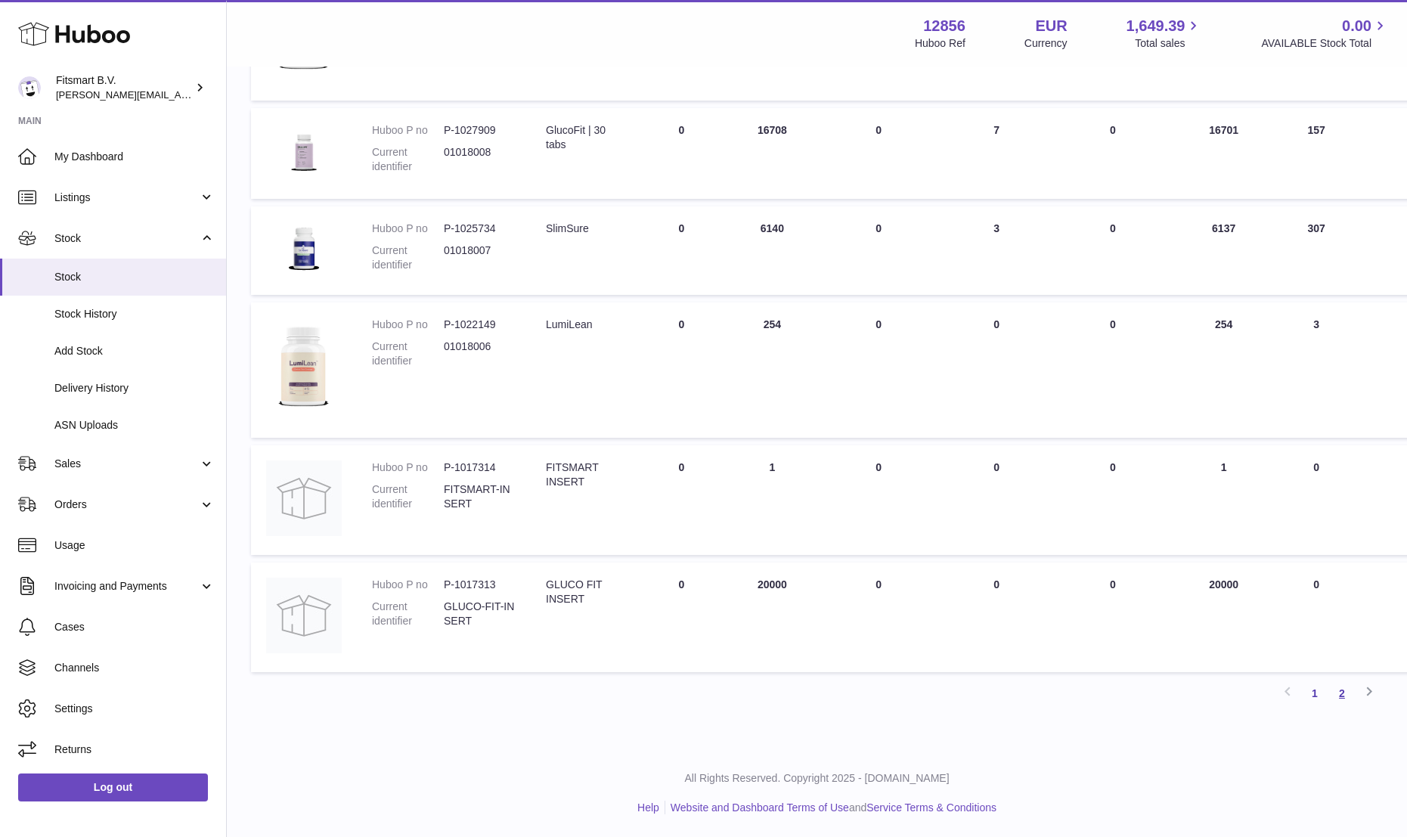 This screenshot has width=1407, height=837. Describe the element at coordinates (583, 475) in the screenshot. I see `div: FITSMART INSERT` at that location.